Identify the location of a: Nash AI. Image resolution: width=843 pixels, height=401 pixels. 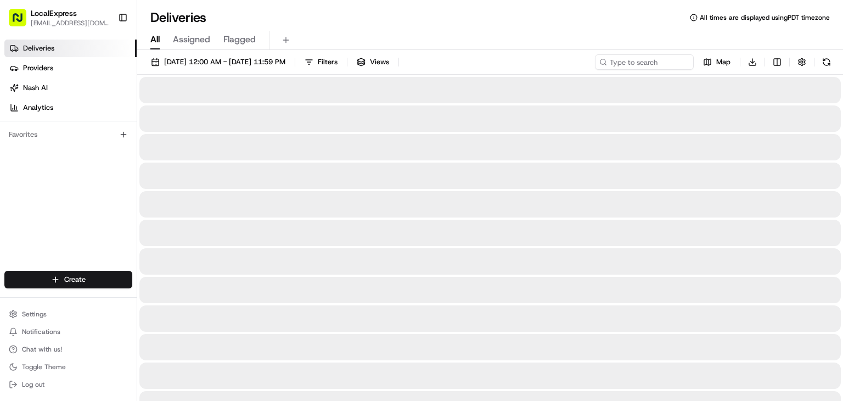
(70, 88).